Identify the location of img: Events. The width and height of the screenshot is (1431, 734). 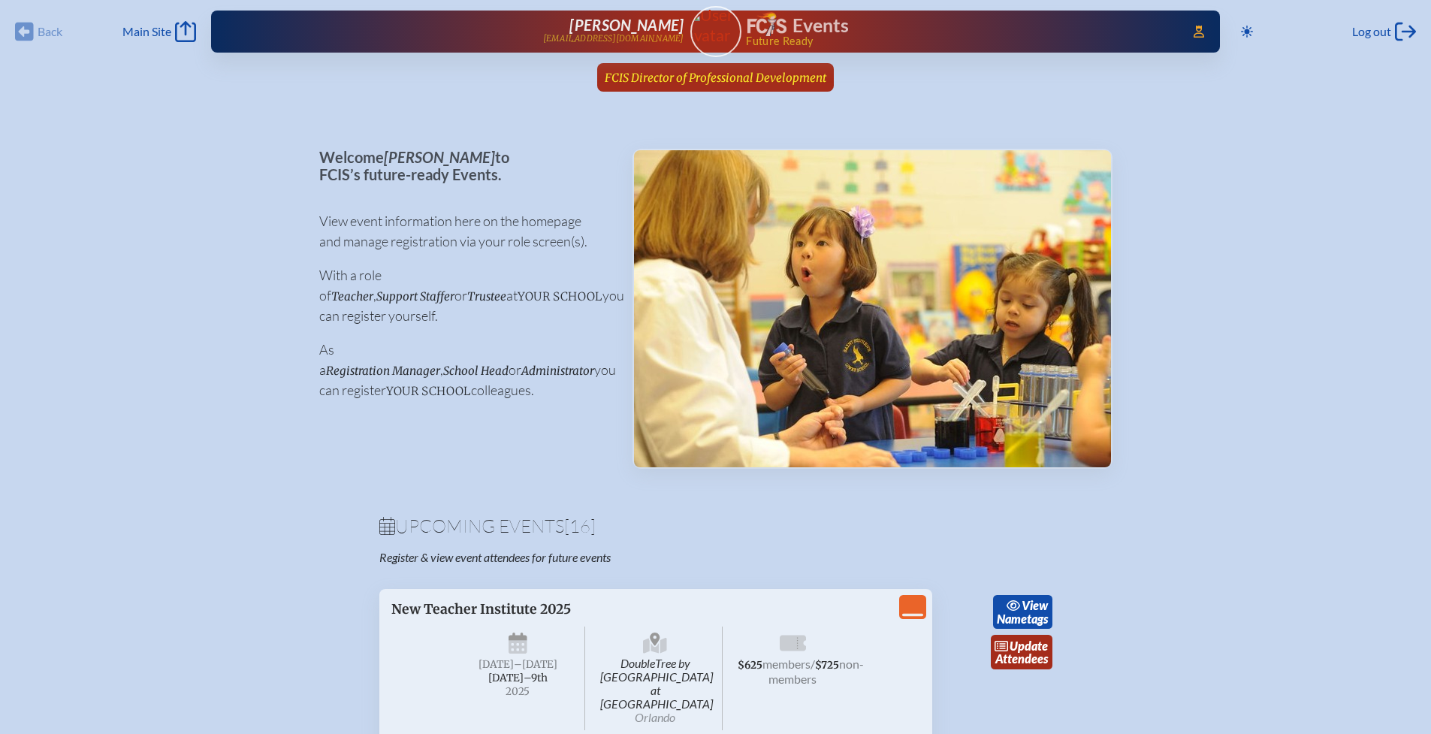
(872, 309).